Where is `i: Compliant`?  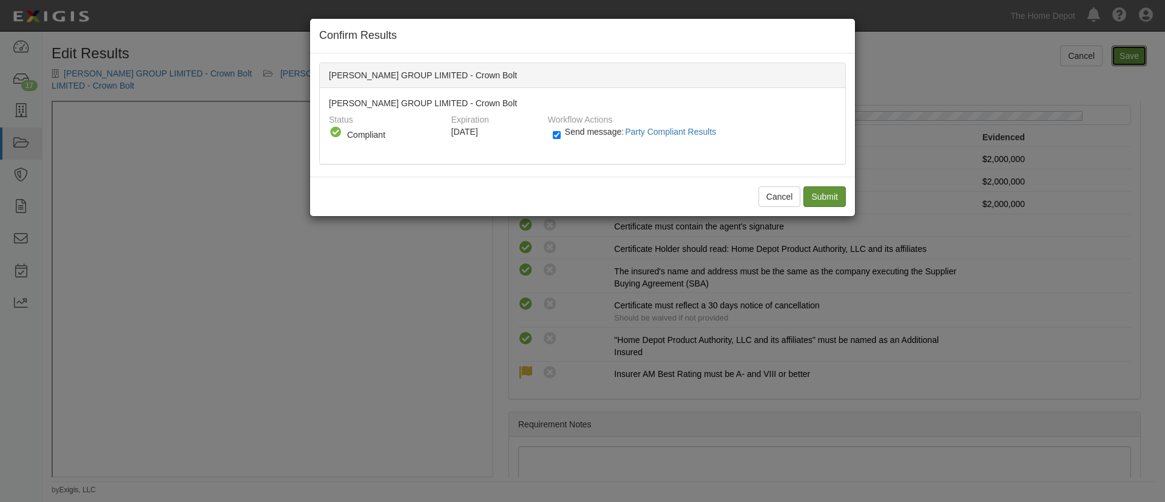 i: Compliant is located at coordinates (335, 132).